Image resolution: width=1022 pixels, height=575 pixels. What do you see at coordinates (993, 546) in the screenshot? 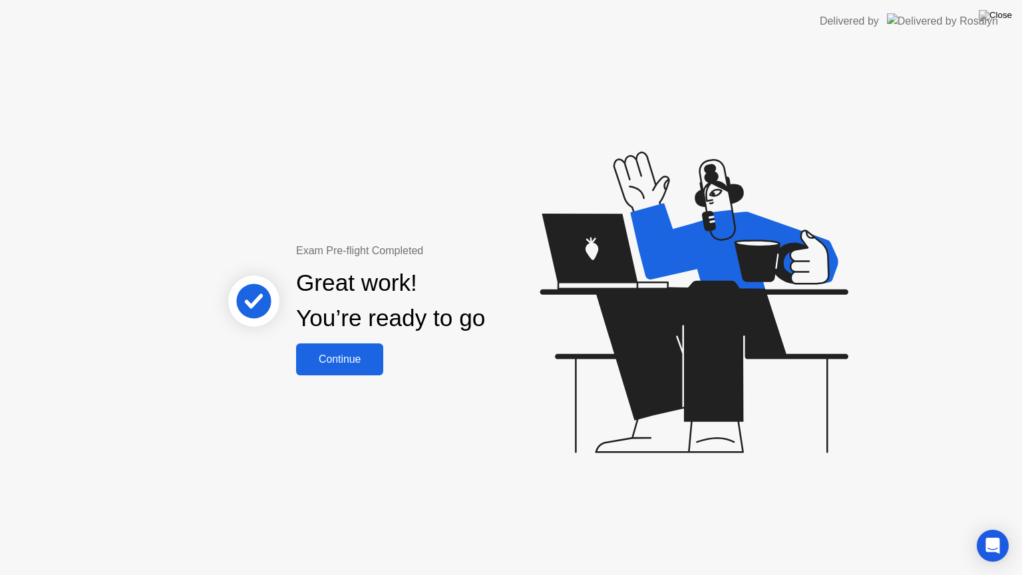
I see `div: Open Intercom Messenger` at bounding box center [993, 546].